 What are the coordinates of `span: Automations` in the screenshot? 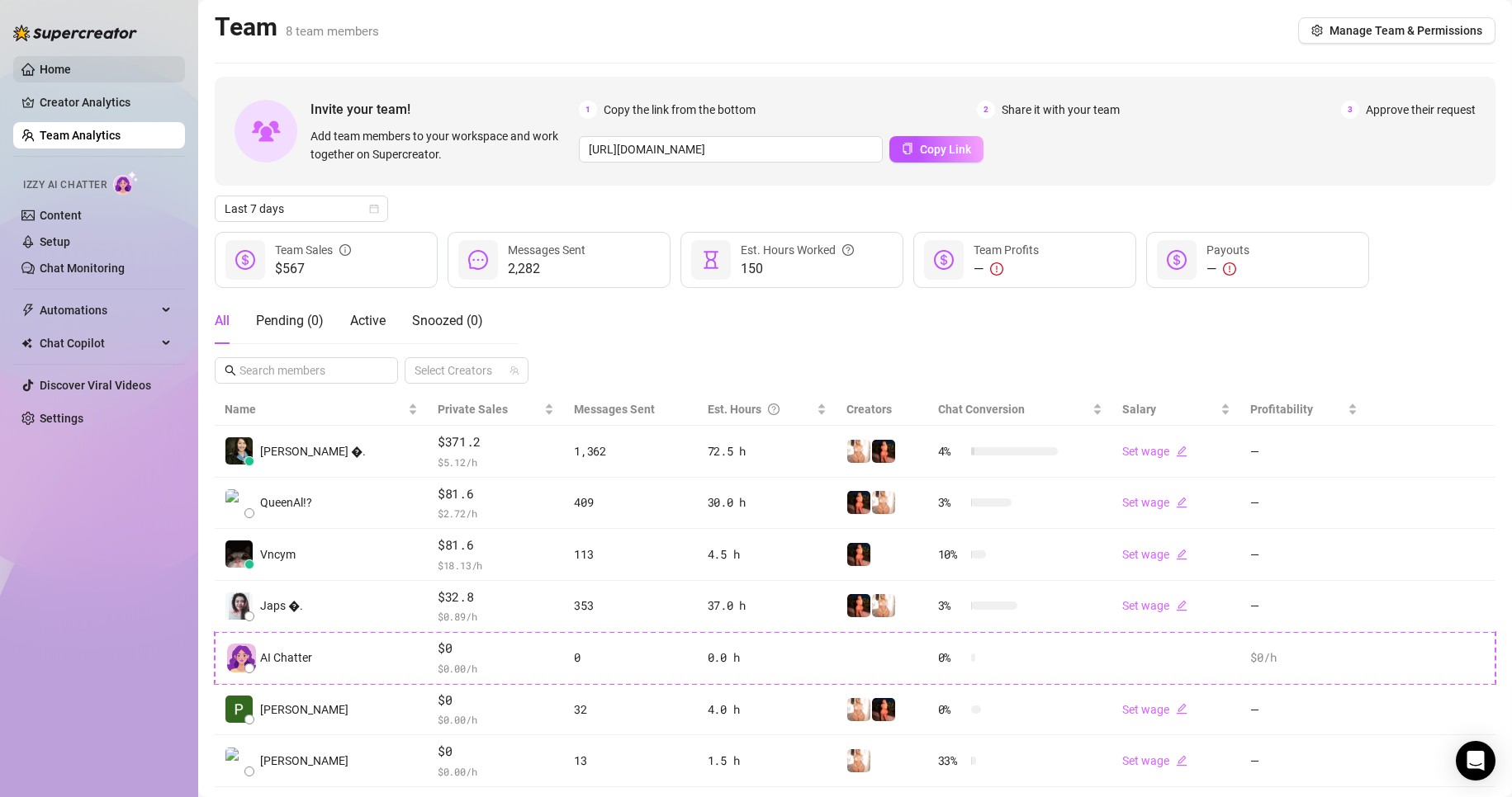 It's located at (98, 310).